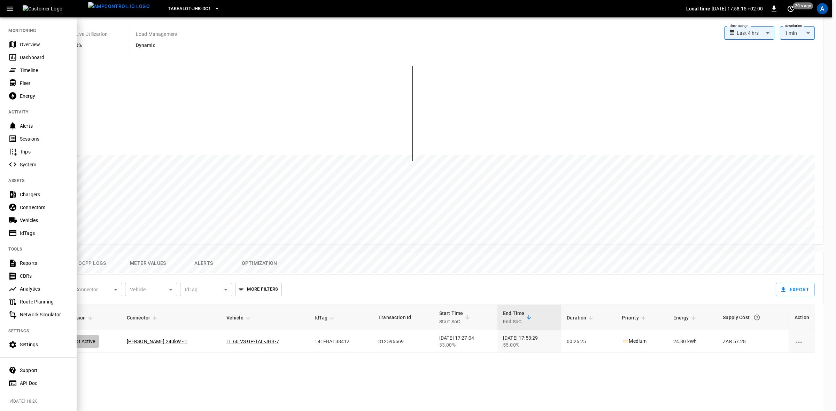  What do you see at coordinates (44, 383) in the screenshot?
I see `div: API Doc` at bounding box center [44, 383].